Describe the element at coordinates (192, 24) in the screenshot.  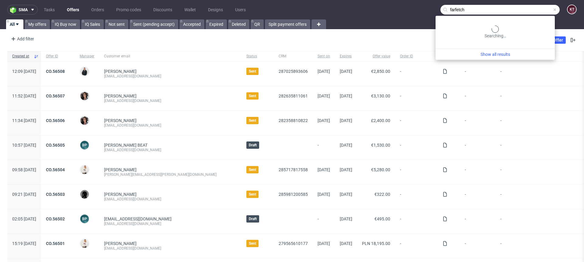
I see `a: Accepted` at that location.